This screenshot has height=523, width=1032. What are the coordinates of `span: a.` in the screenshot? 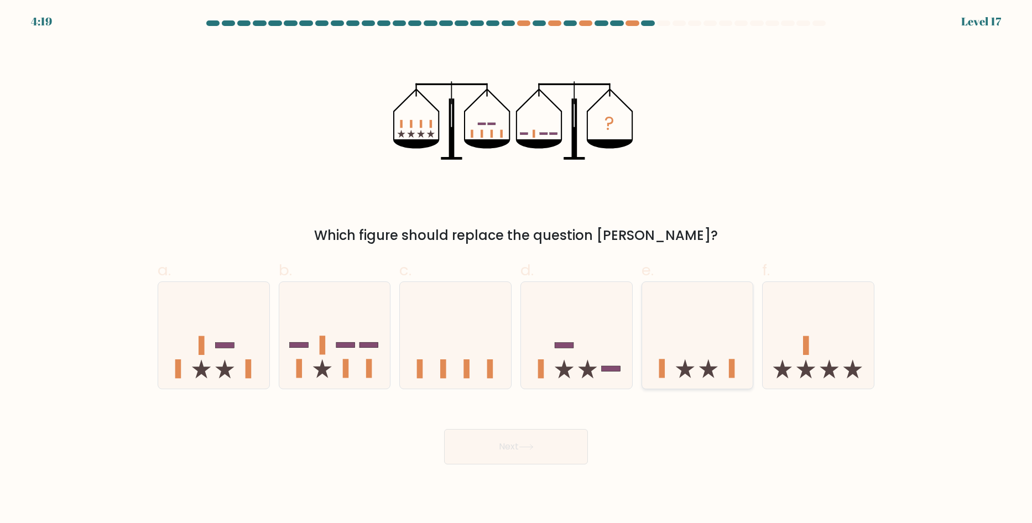 It's located at (164, 270).